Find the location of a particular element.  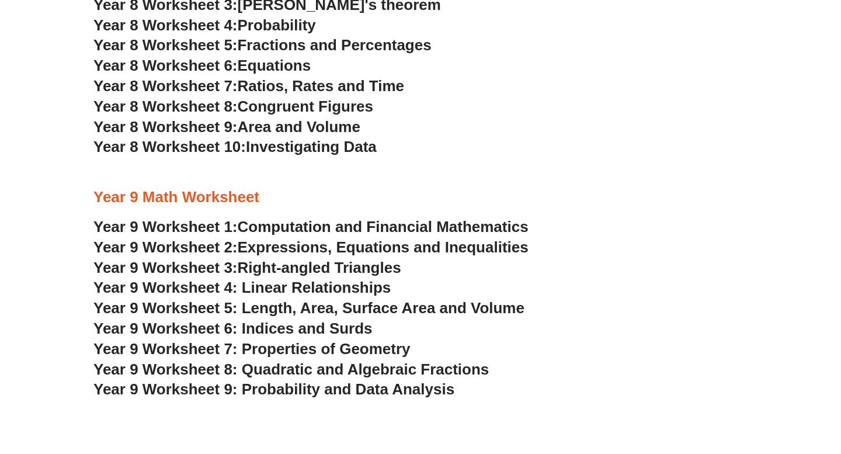

span: Fractions and Percentages is located at coordinates (335, 45).